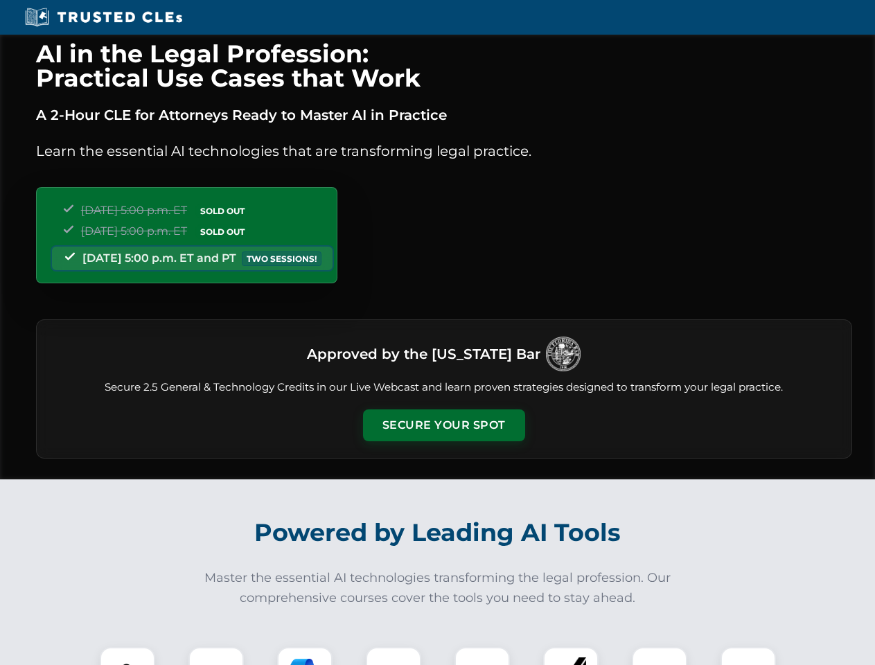 The image size is (875, 665). What do you see at coordinates (444, 151) in the screenshot?
I see `p: Learn the essential AI technologies that are transforming legal practice.` at bounding box center [444, 151].